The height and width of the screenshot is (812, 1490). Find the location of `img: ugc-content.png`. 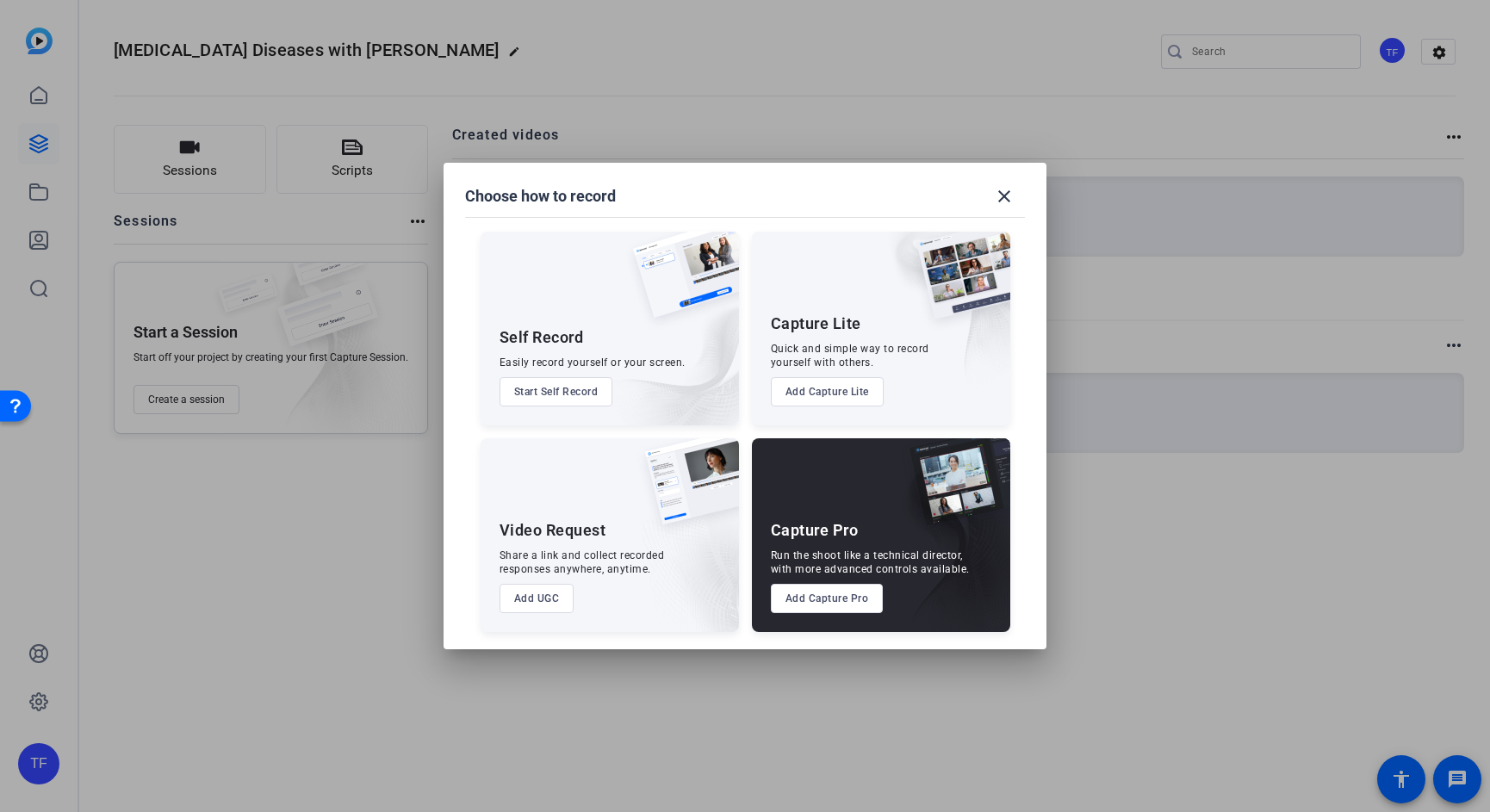

img: ugc-content.png is located at coordinates (686, 490).